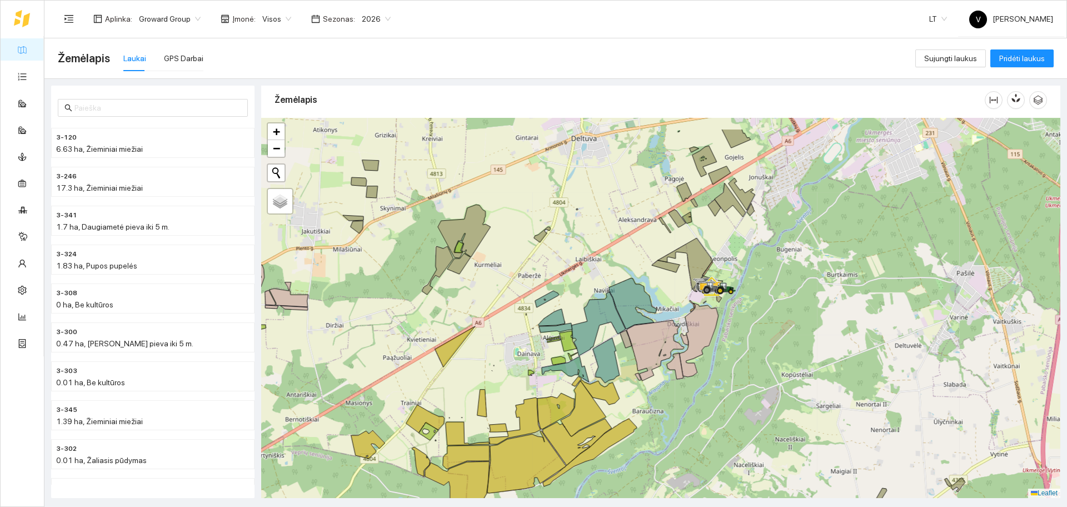  Describe the element at coordinates (276, 148) in the screenshot. I see `a: Zoom out` at that location.